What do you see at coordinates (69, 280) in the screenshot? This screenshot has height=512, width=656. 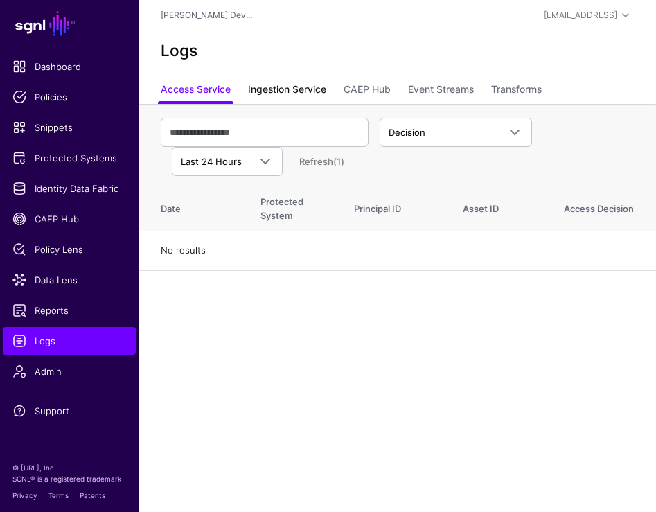 I see `a: Data Lens` at bounding box center [69, 280].